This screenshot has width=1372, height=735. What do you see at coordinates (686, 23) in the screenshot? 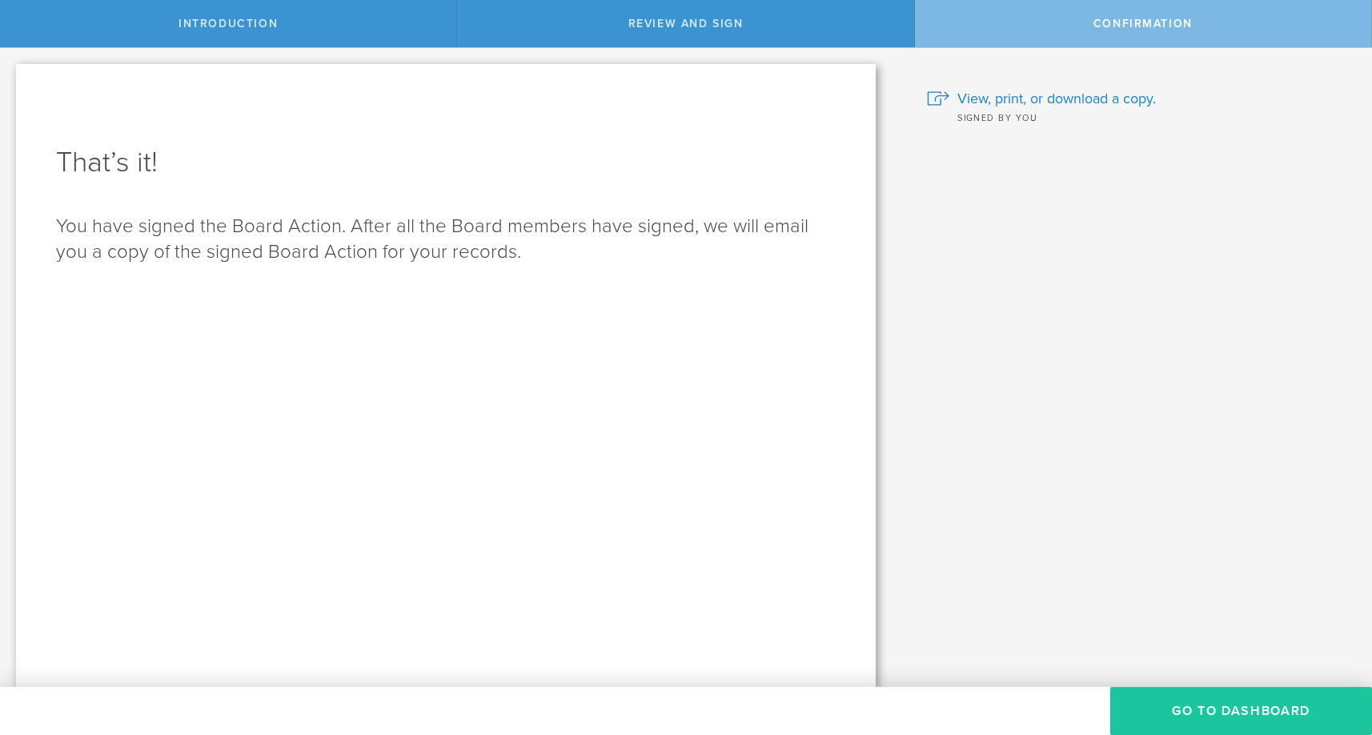
I see `span: Review and Sign` at bounding box center [686, 23].